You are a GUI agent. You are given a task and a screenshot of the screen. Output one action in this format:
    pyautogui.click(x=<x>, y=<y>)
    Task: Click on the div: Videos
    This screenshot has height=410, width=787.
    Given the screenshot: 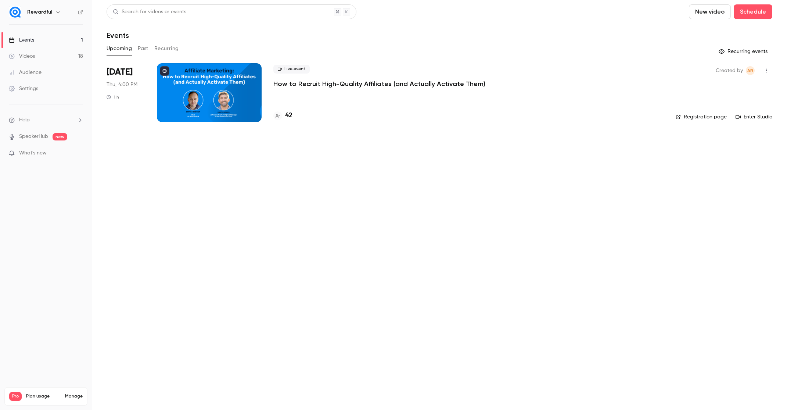 What is the action you would take?
    pyautogui.click(x=22, y=56)
    